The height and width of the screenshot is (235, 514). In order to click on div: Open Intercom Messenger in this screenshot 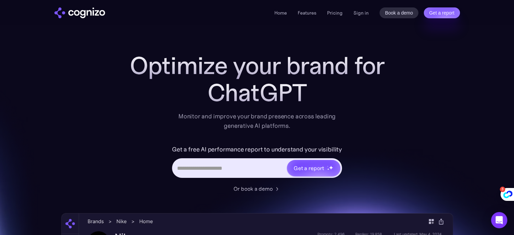, I will do `click(499, 220)`.